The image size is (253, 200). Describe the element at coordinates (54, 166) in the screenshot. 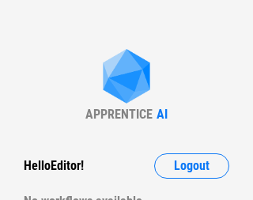

I see `div: Hello Editor !` at that location.